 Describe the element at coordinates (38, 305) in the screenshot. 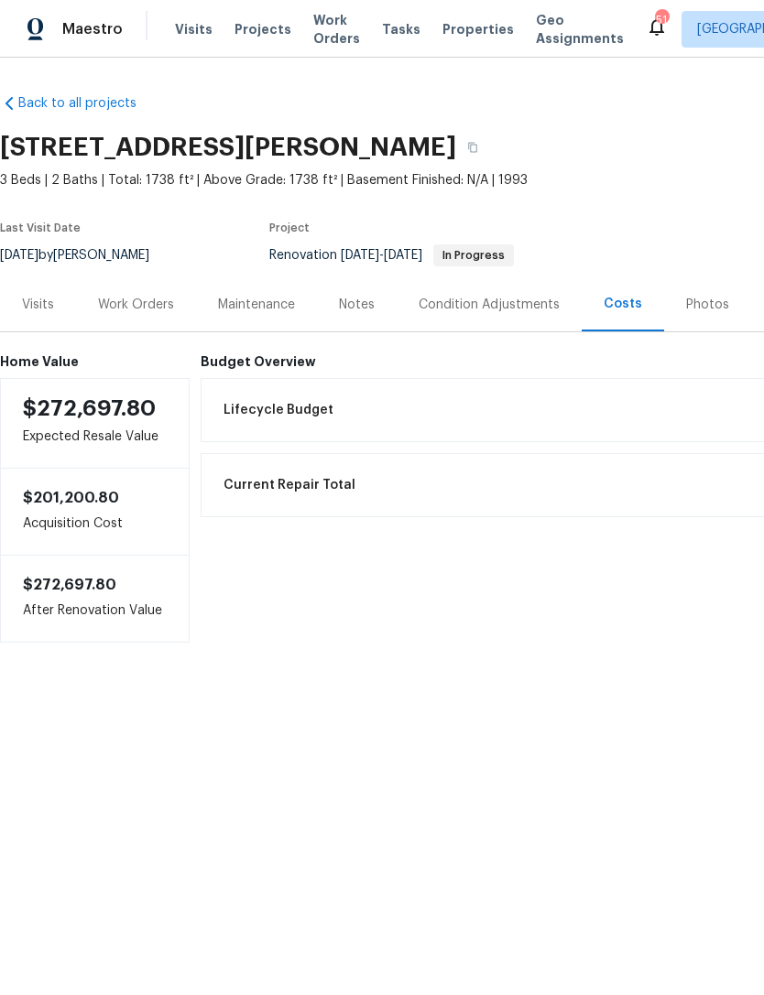

I see `div: Visits` at that location.